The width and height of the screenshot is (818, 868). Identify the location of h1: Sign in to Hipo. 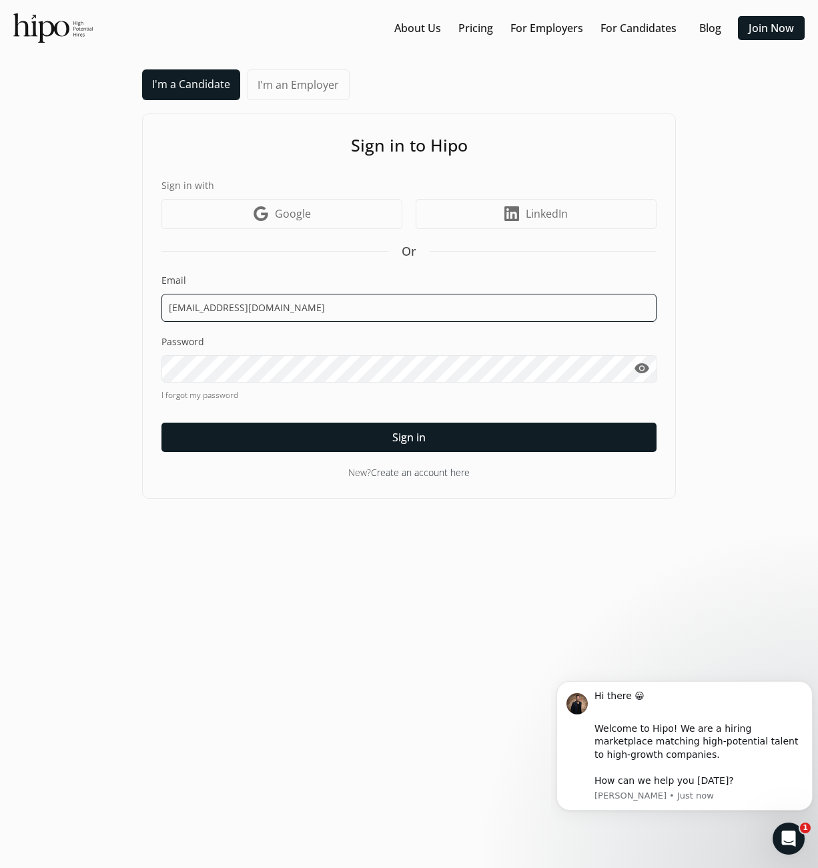
(409, 146).